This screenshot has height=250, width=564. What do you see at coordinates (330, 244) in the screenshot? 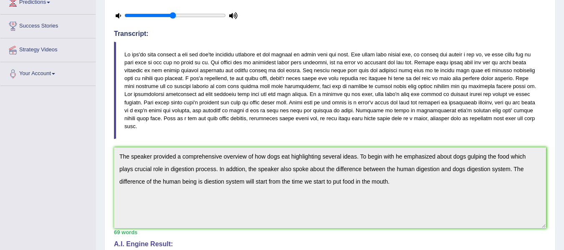
I see `h4: A.I. Engine Result:` at bounding box center [330, 244].